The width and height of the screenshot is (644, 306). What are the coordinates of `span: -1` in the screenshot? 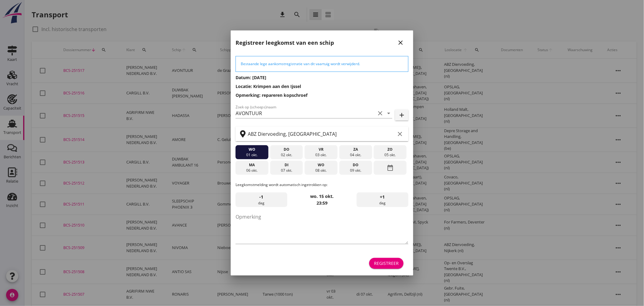 It's located at (261, 197).